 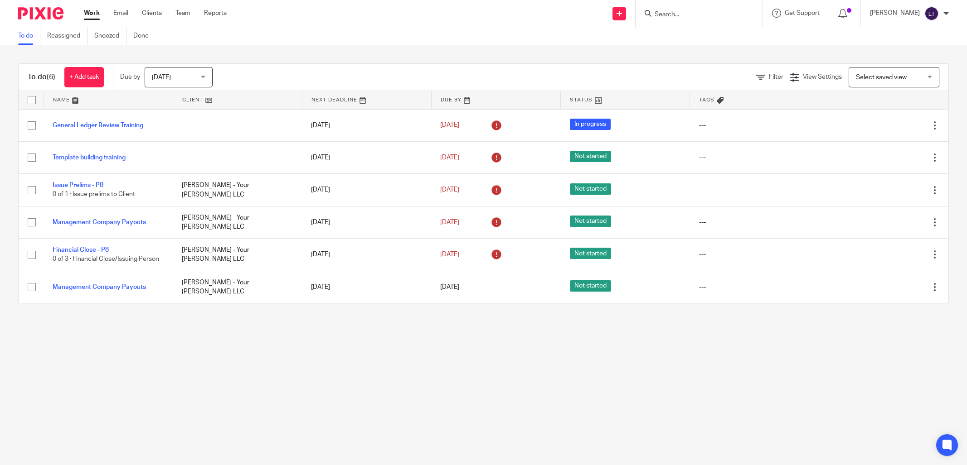 I want to click on a: Reports, so click(x=215, y=13).